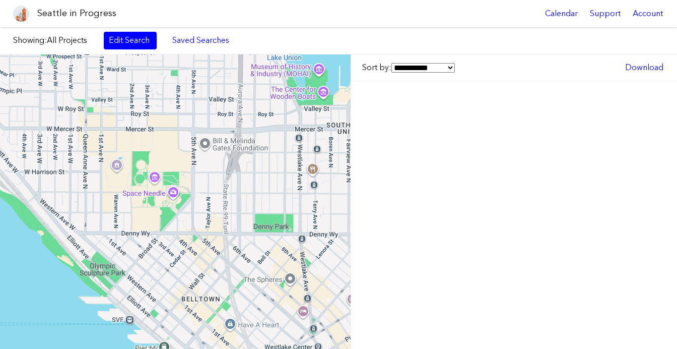  What do you see at coordinates (409, 68) in the screenshot?
I see `label: Sort by:` at bounding box center [409, 68].